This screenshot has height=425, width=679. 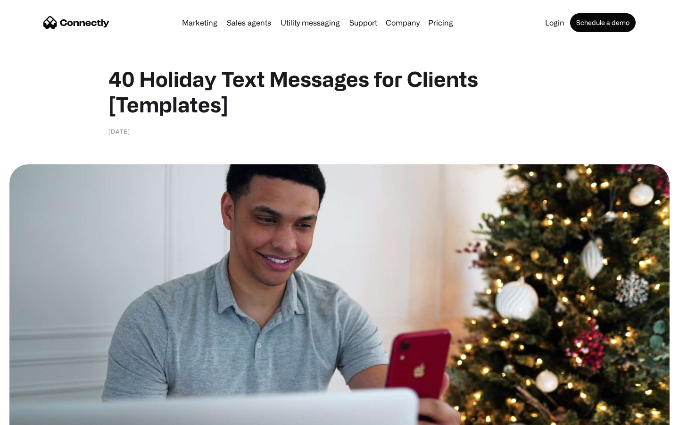 What do you see at coordinates (249, 23) in the screenshot?
I see `a: Sales agents` at bounding box center [249, 23].